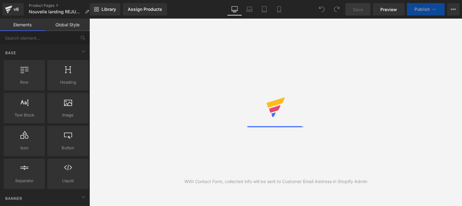 The height and width of the screenshot is (206, 462). Describe the element at coordinates (16, 9) in the screenshot. I see `div: v6` at that location.